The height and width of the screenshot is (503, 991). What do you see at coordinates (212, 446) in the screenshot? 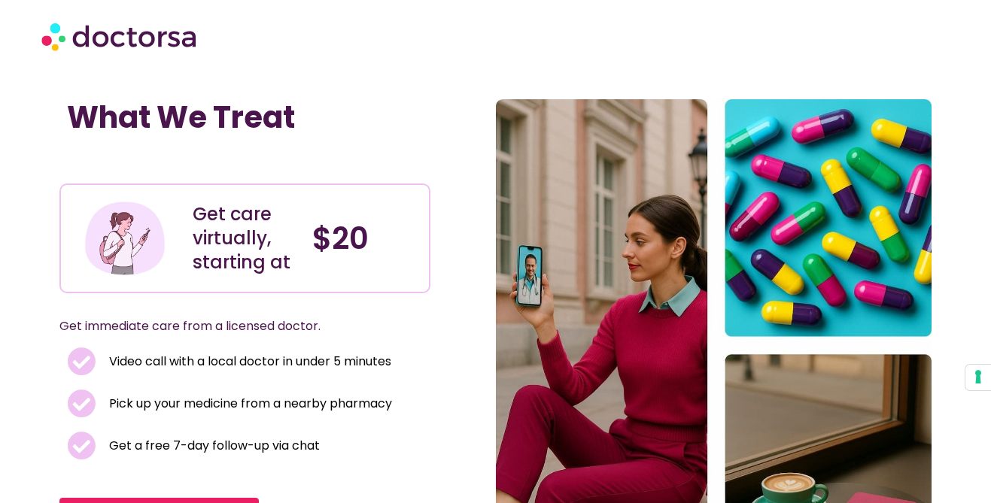
I see `span: Get a free 7-day follow-up via chat` at bounding box center [212, 446].